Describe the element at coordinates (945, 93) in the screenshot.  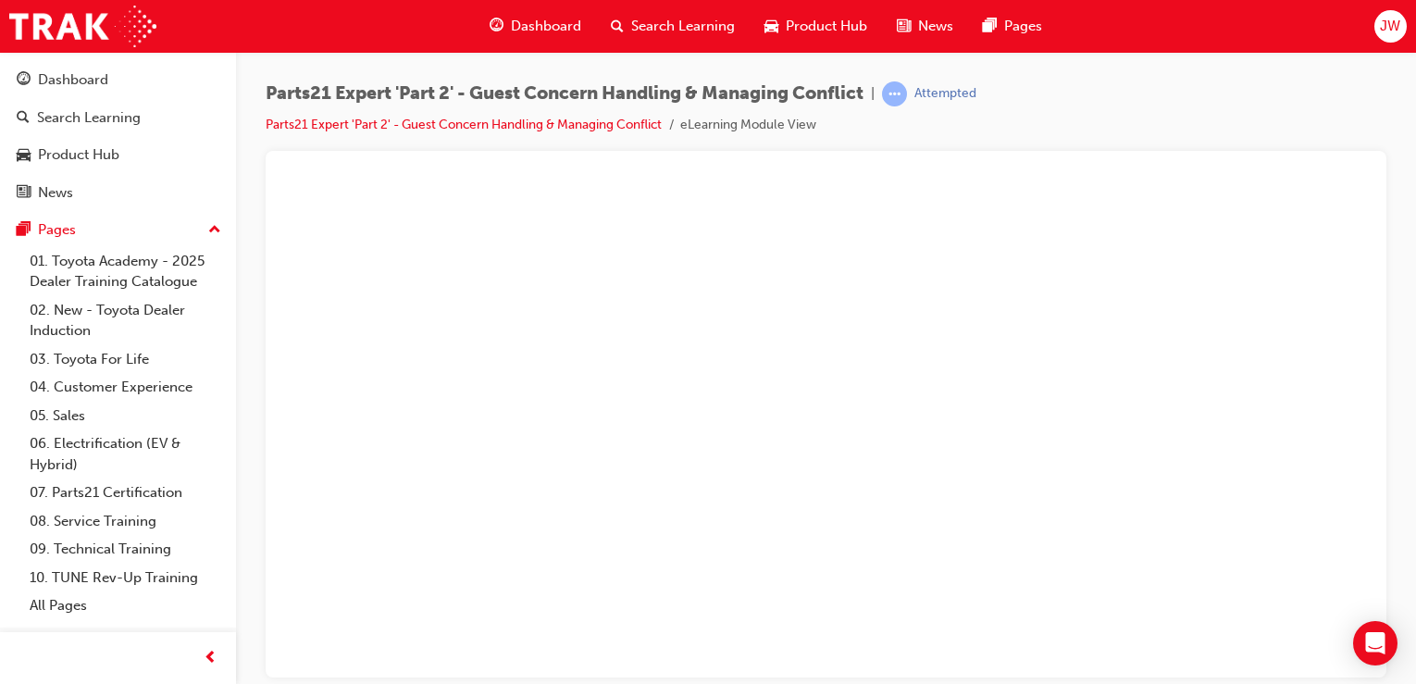
I see `div: Attempted` at that location.